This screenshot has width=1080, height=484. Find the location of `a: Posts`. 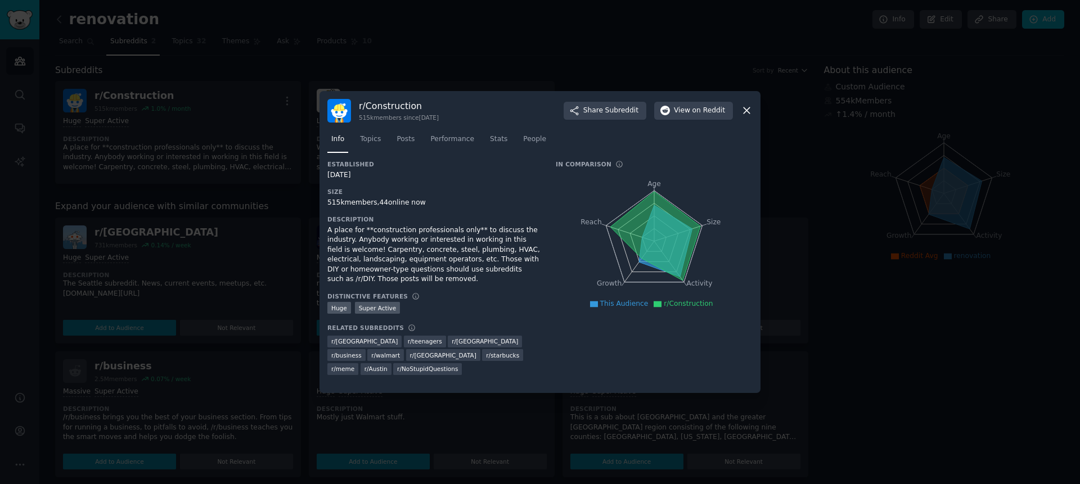

a: Posts is located at coordinates (405, 142).